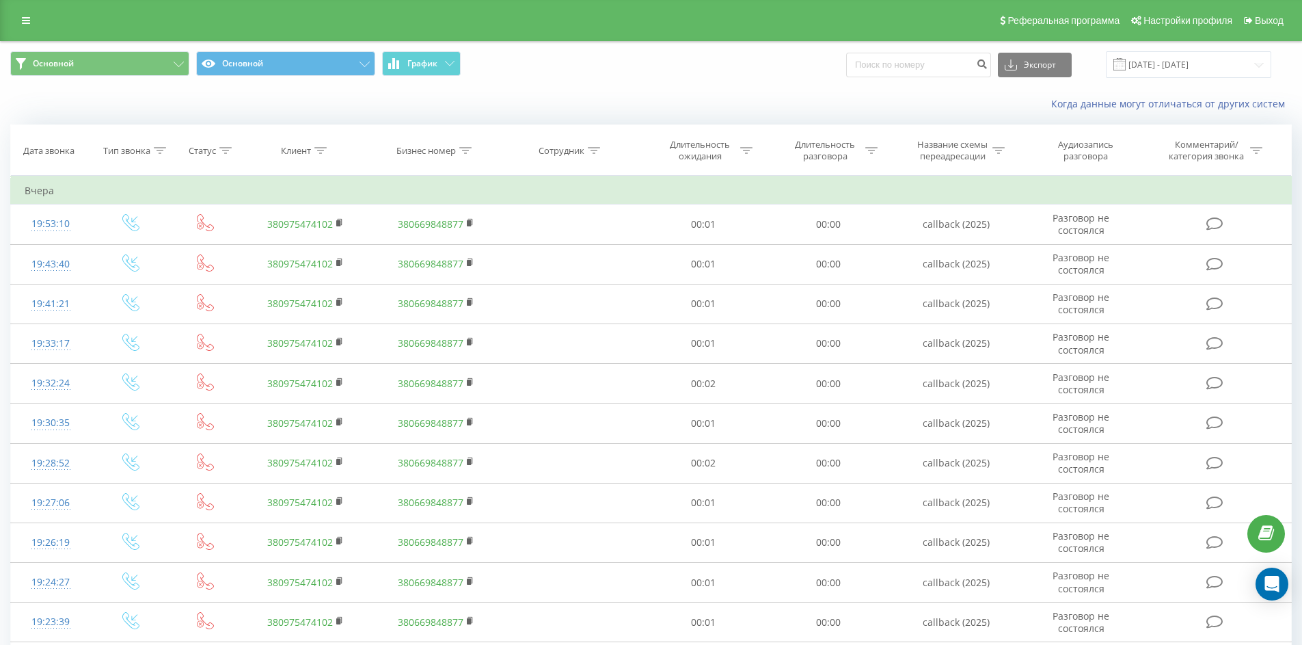 The width and height of the screenshot is (1302, 645). Describe the element at coordinates (1171, 103) in the screenshot. I see `a: Когда данные могут отличаться от других систем` at that location.